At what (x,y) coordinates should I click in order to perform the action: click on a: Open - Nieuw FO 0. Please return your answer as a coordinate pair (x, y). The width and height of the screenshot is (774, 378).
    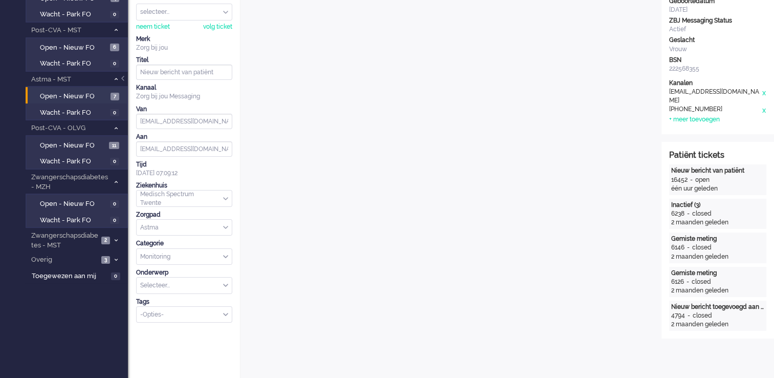
    Looking at the image, I should click on (78, 203).